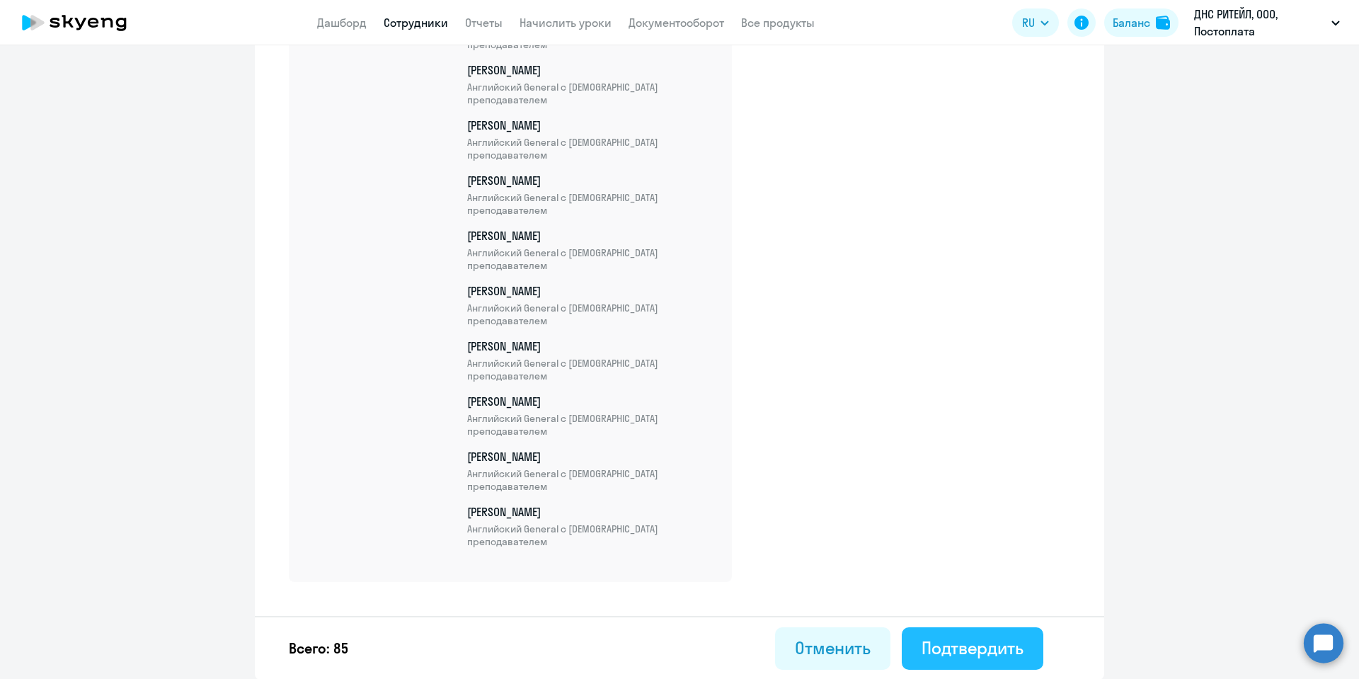 The height and width of the screenshot is (679, 1359). I want to click on a: Все продукты, so click(778, 23).